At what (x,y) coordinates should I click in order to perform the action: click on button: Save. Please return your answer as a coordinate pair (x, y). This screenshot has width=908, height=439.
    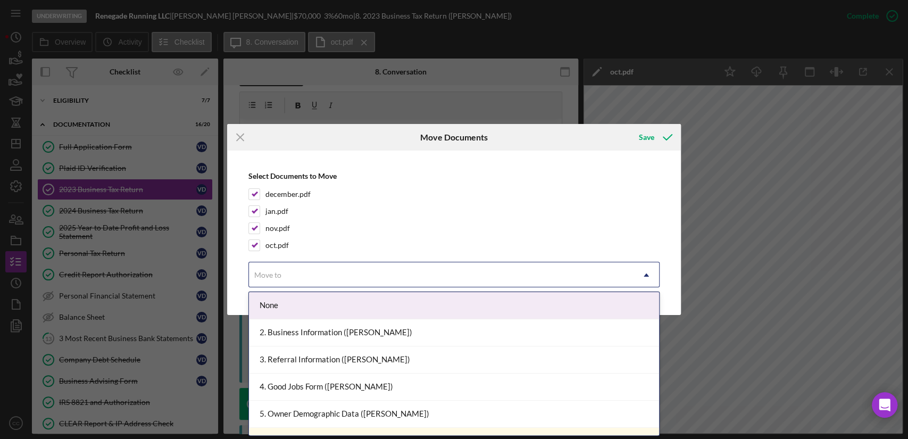
    Looking at the image, I should click on (654, 137).